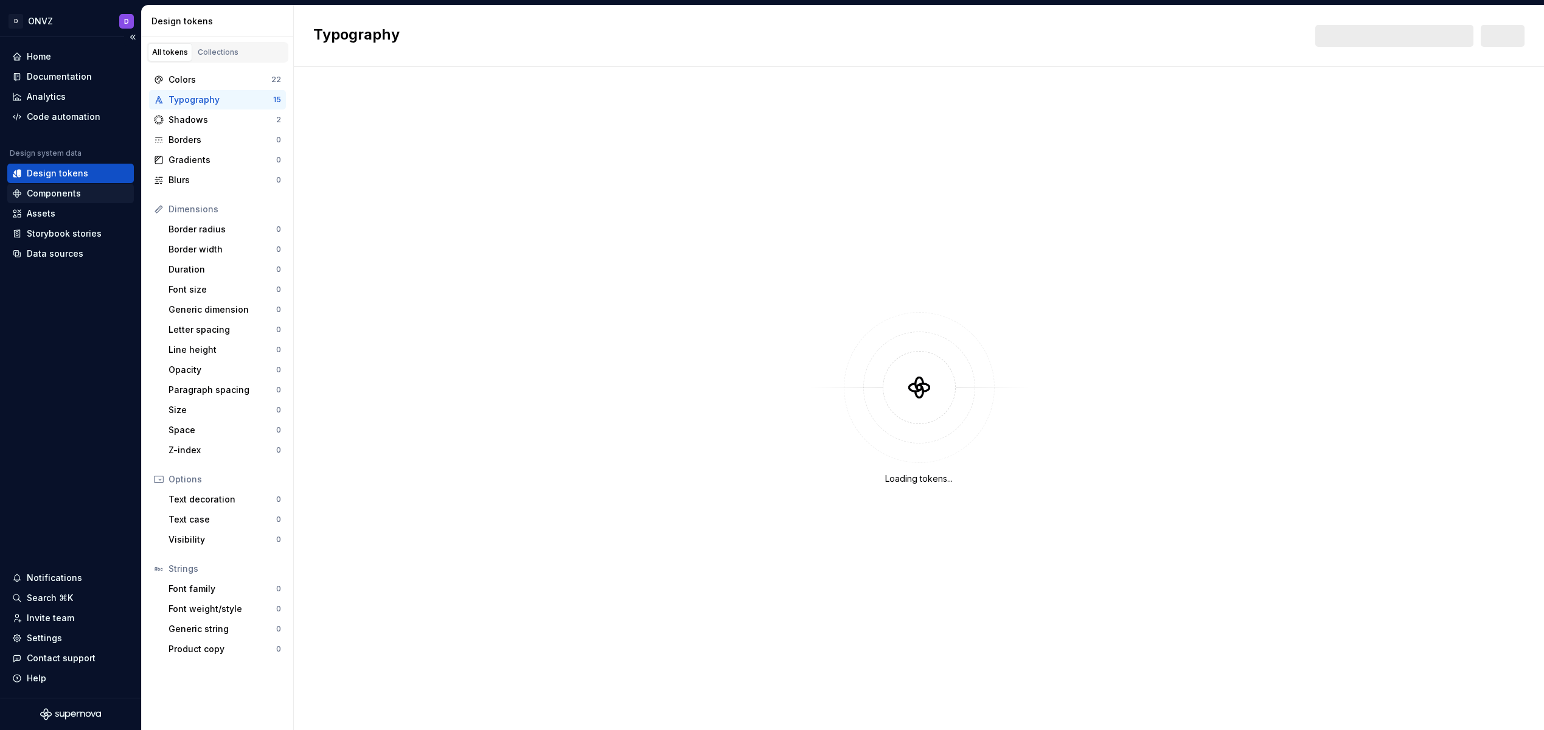 This screenshot has height=730, width=1544. Describe the element at coordinates (54, 193) in the screenshot. I see `div: Components` at that location.